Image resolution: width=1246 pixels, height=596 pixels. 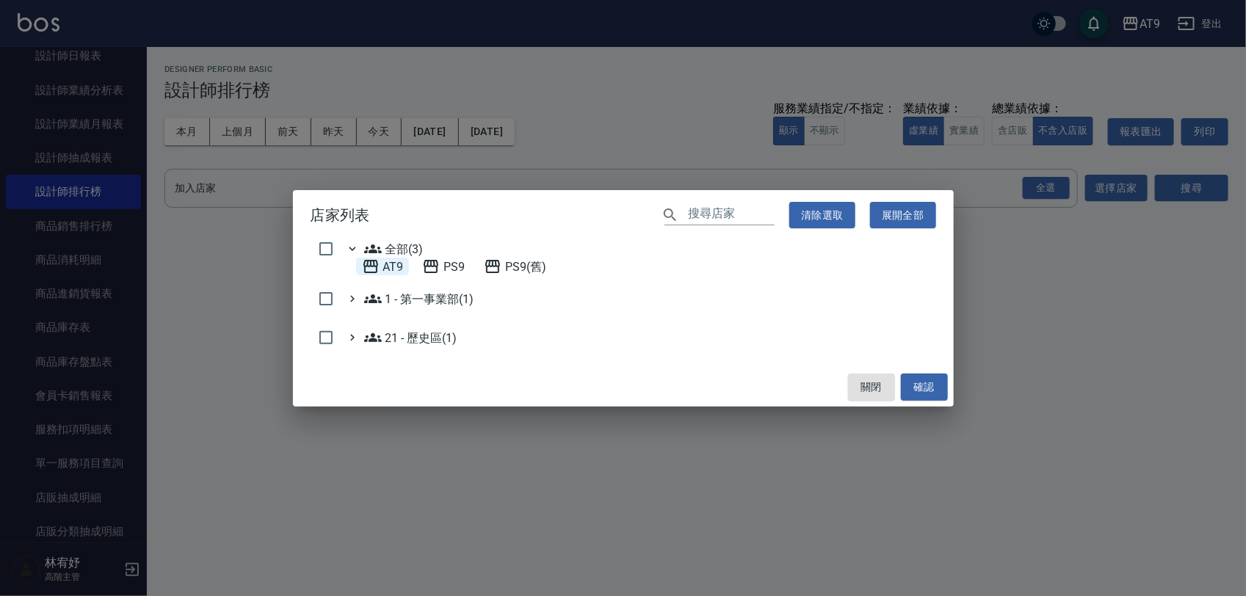 I want to click on button: 清除選取, so click(x=823, y=215).